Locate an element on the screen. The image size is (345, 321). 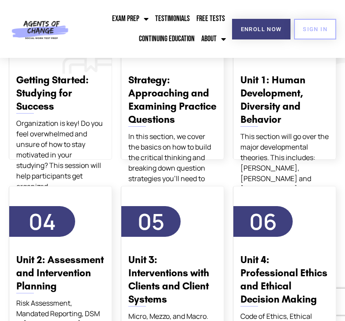
div: Organization is key! Do you feel overwhelmed and unsure of how to stay motivated in your studying... is located at coordinates (60, 155).